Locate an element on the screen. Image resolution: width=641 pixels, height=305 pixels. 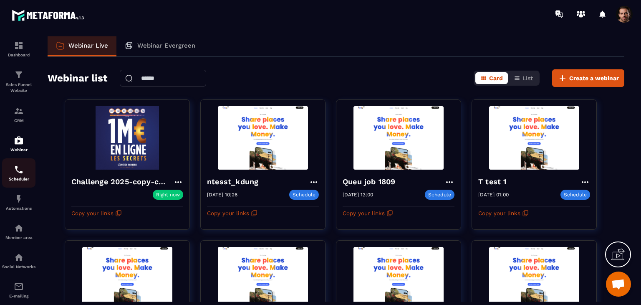
div: Mở cuộc trò chuyện is located at coordinates (619, 284).